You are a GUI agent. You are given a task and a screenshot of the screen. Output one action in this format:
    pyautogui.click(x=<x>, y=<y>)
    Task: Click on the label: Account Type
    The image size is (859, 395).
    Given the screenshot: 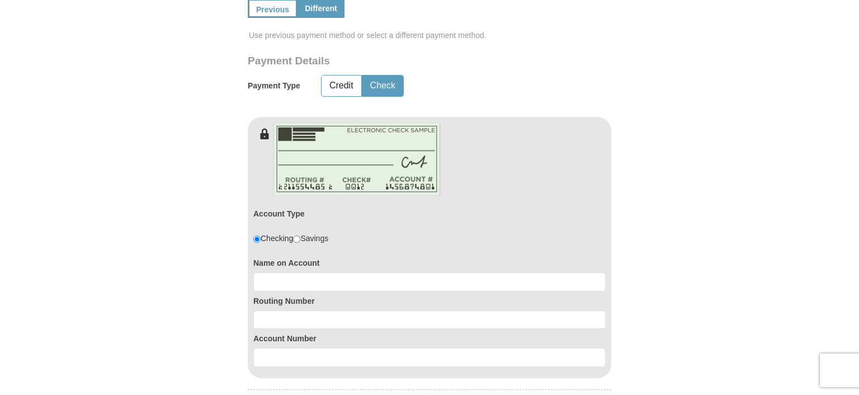 What is the action you would take?
    pyautogui.click(x=279, y=214)
    